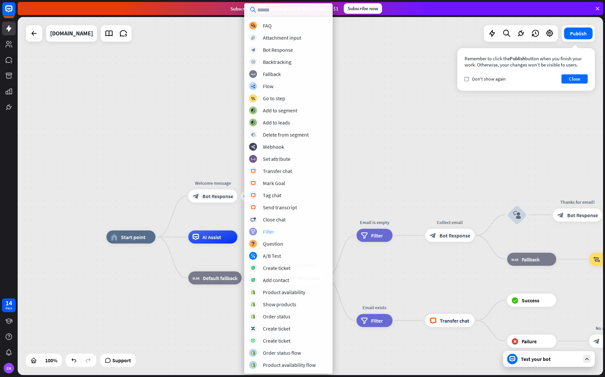  I want to click on div: Bot Response, so click(278, 50).